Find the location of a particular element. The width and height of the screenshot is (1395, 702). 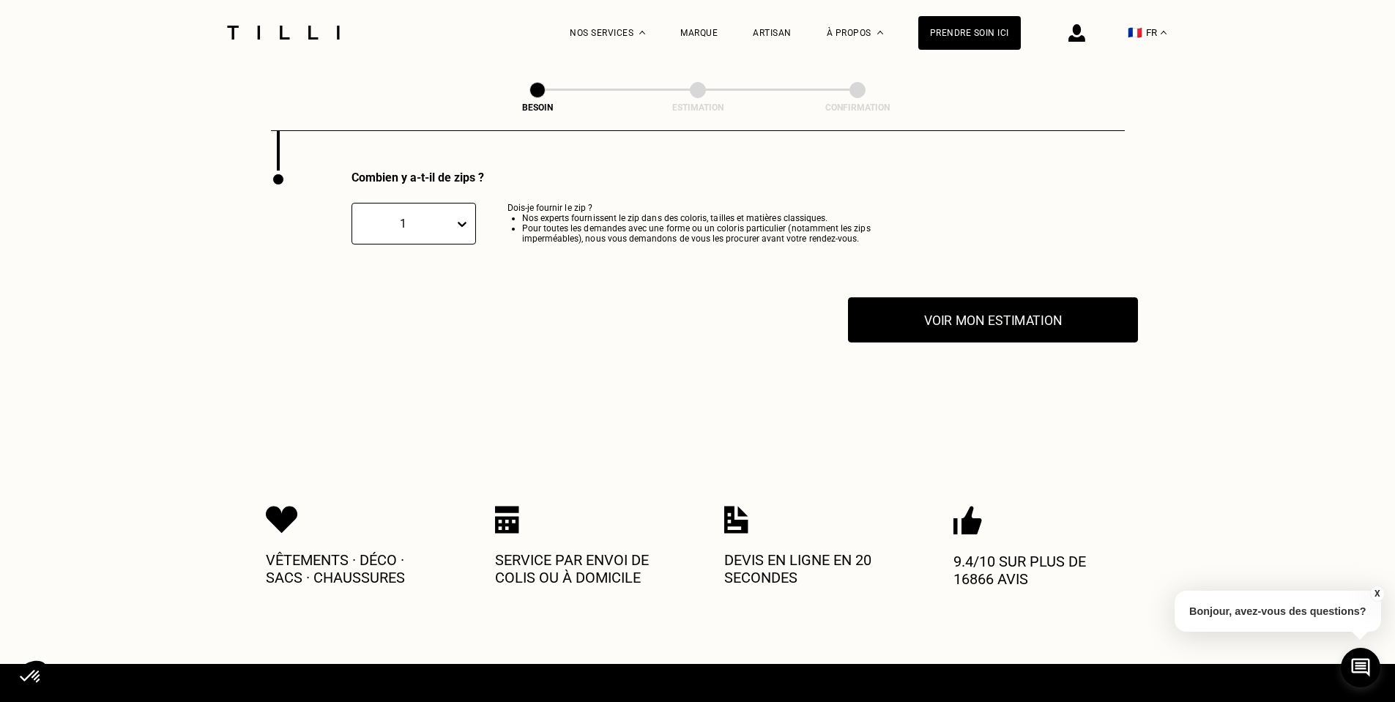

div: Combien y a-t-il de zips ? is located at coordinates (637, 177).